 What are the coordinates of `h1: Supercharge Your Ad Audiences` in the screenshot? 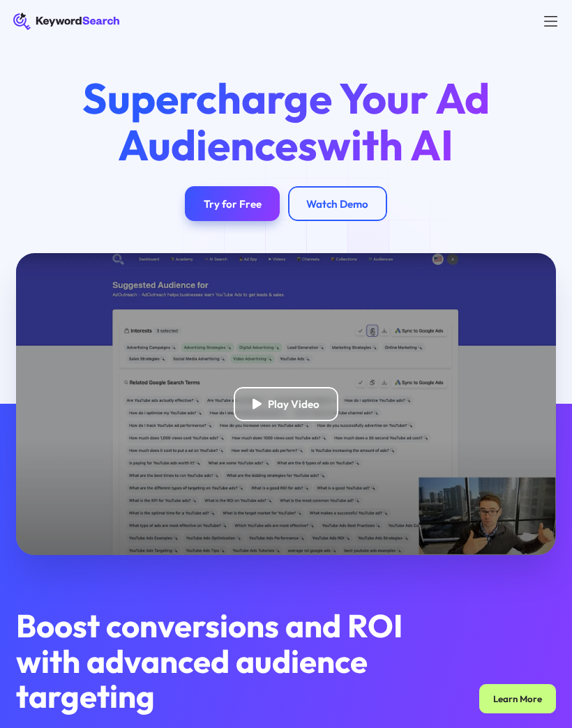 It's located at (286, 121).